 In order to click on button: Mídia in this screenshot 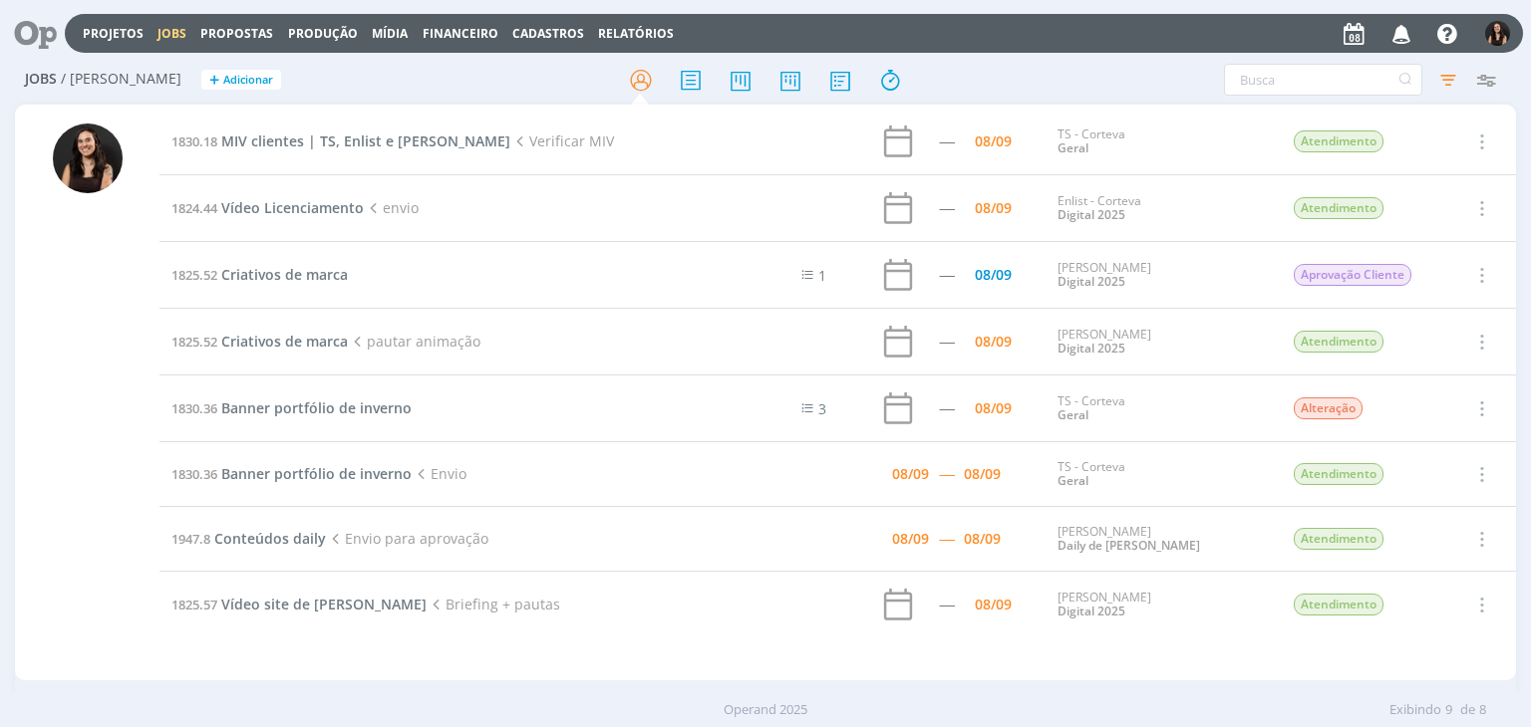, I will do `click(390, 34)`.